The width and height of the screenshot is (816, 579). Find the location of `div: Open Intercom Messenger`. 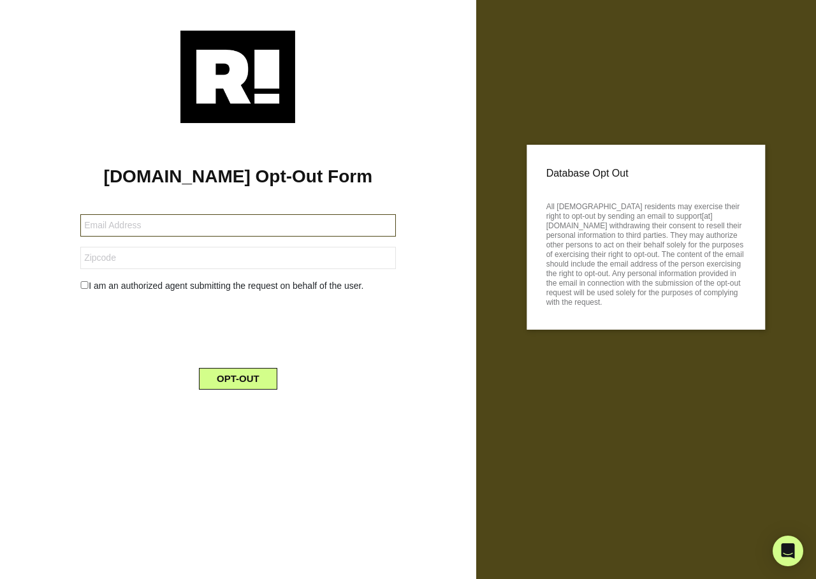

div: Open Intercom Messenger is located at coordinates (788, 551).